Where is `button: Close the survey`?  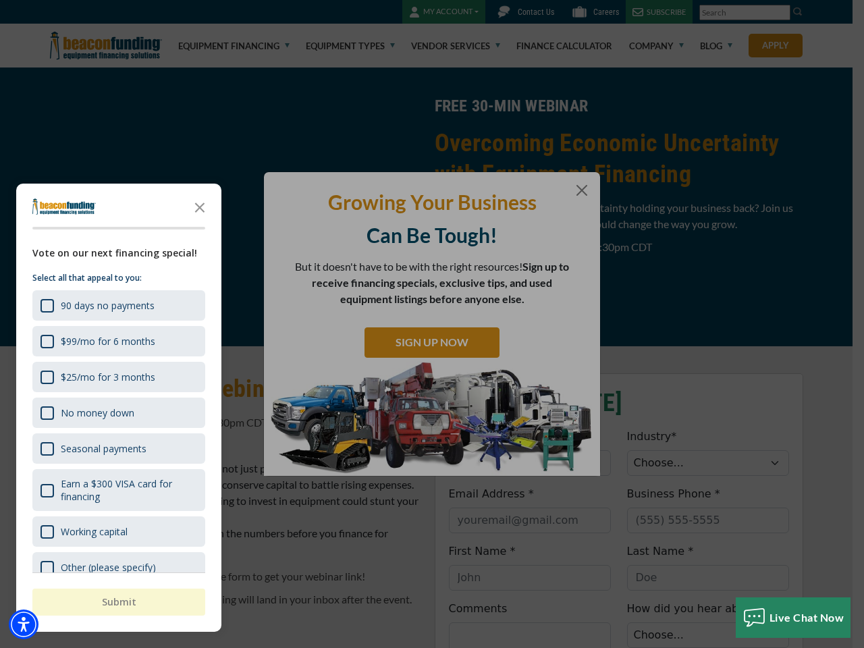 button: Close the survey is located at coordinates (200, 207).